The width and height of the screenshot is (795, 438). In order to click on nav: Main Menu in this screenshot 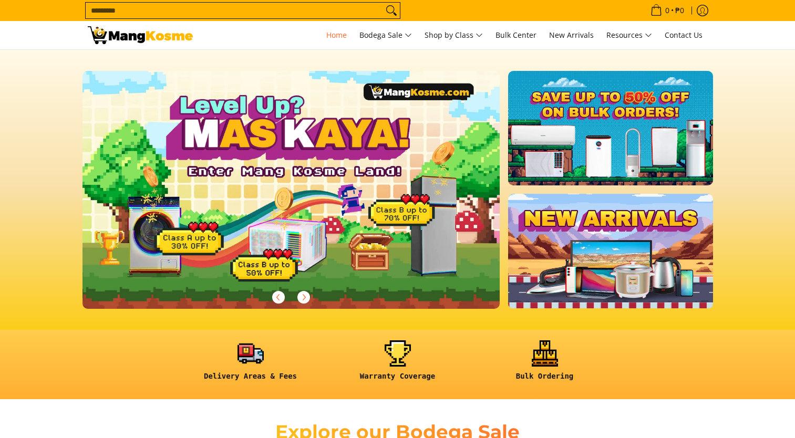, I will do `click(456, 35)`.